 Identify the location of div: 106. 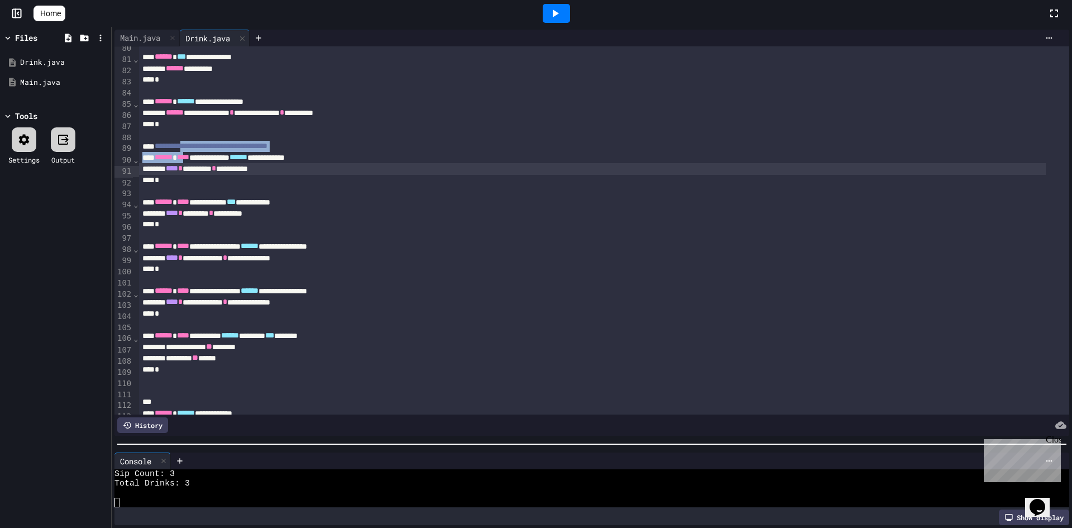
(123, 338).